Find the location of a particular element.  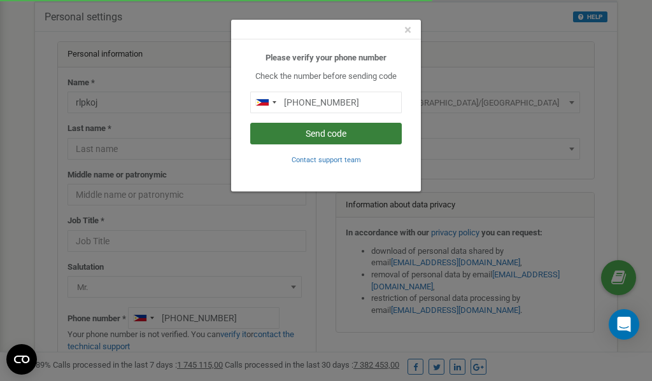

button: Send code is located at coordinates (326, 134).